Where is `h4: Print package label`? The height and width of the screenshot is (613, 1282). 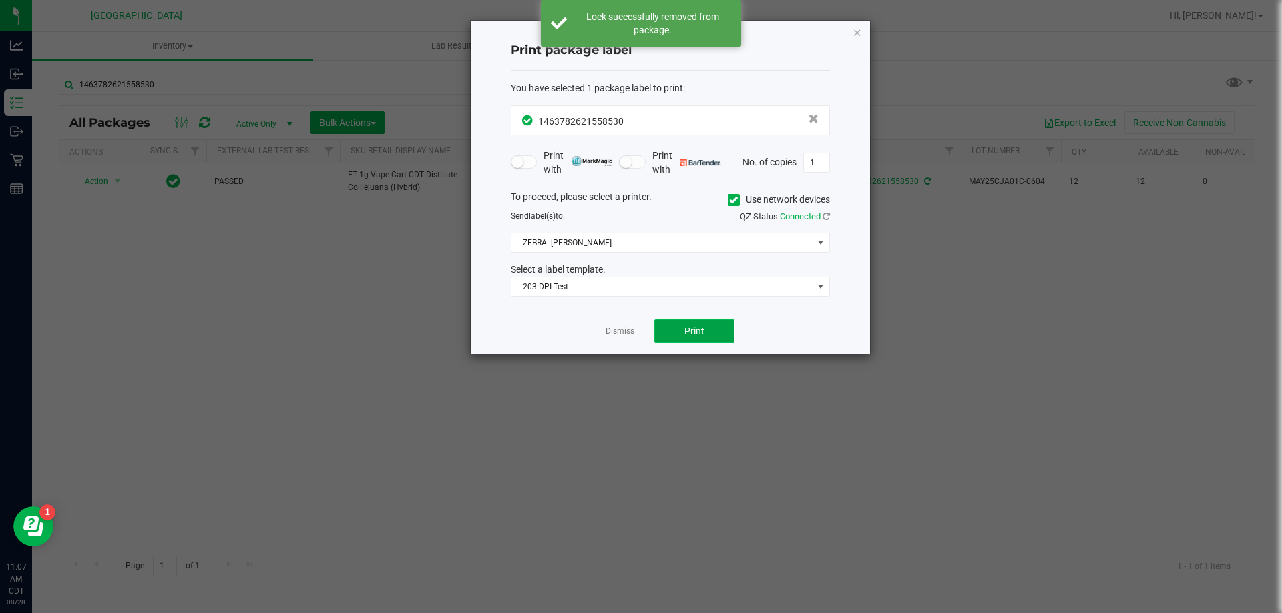
h4: Print package label is located at coordinates (670, 51).